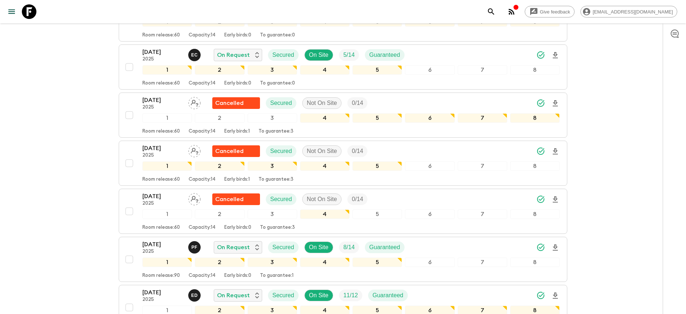  I want to click on span: Edwin Duarte Ríos, so click(195, 294).